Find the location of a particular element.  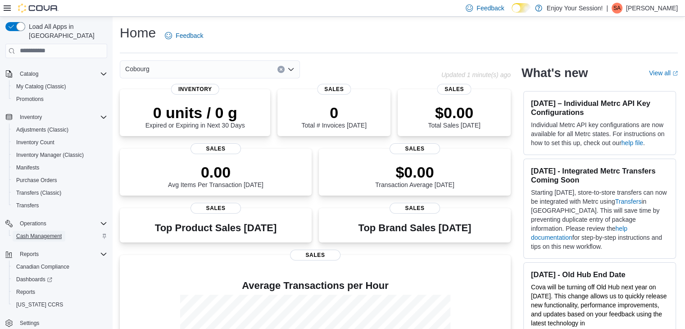

a: Inventory Count is located at coordinates (35, 142).